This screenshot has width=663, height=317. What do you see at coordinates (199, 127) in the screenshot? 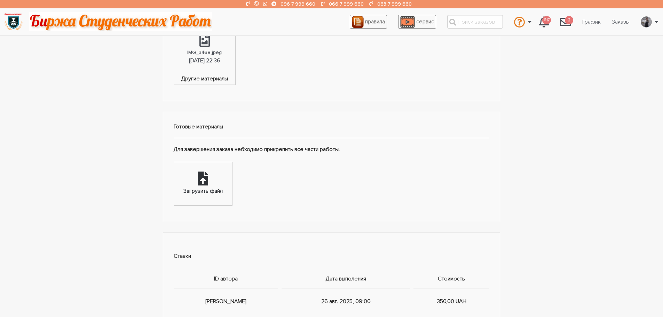
I see `strong: Готовые материалы` at bounding box center [199, 127].